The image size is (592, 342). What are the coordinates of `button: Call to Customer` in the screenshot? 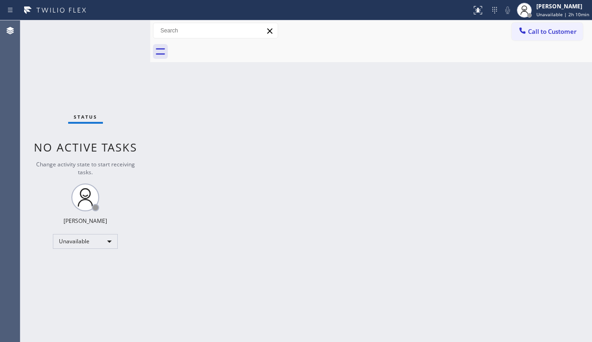 It's located at (547, 32).